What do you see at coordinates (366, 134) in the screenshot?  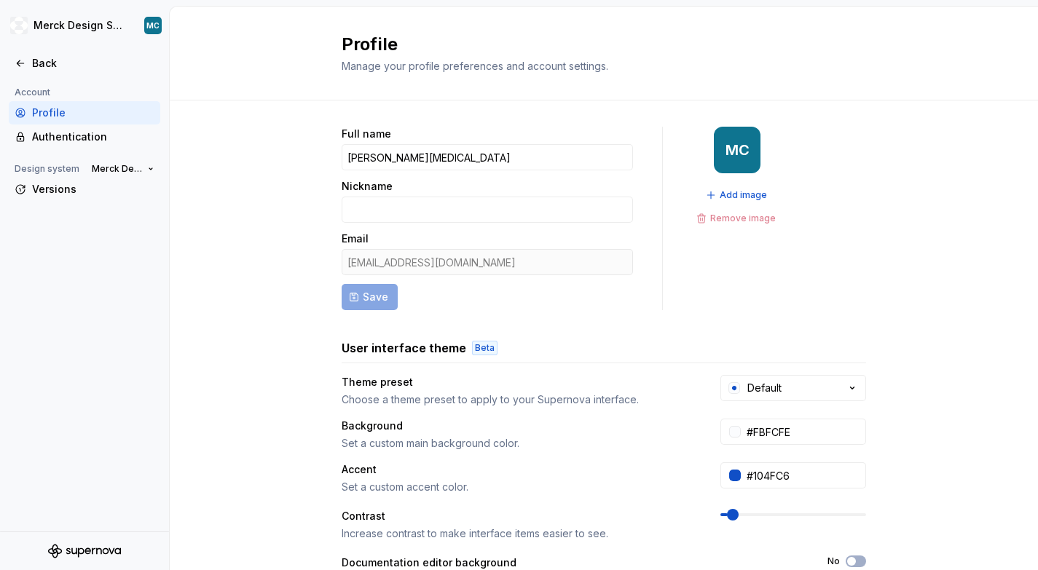 I see `label: Full name` at bounding box center [366, 134].